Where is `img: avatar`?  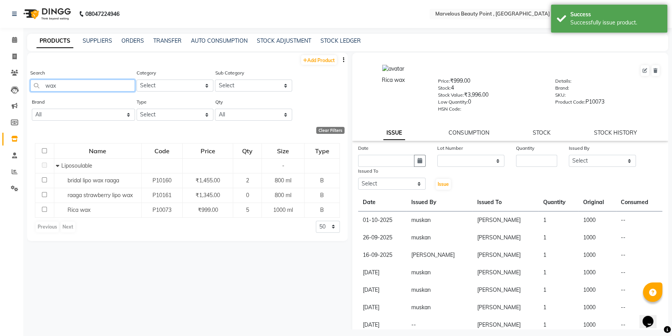 img: avatar is located at coordinates (393, 69).